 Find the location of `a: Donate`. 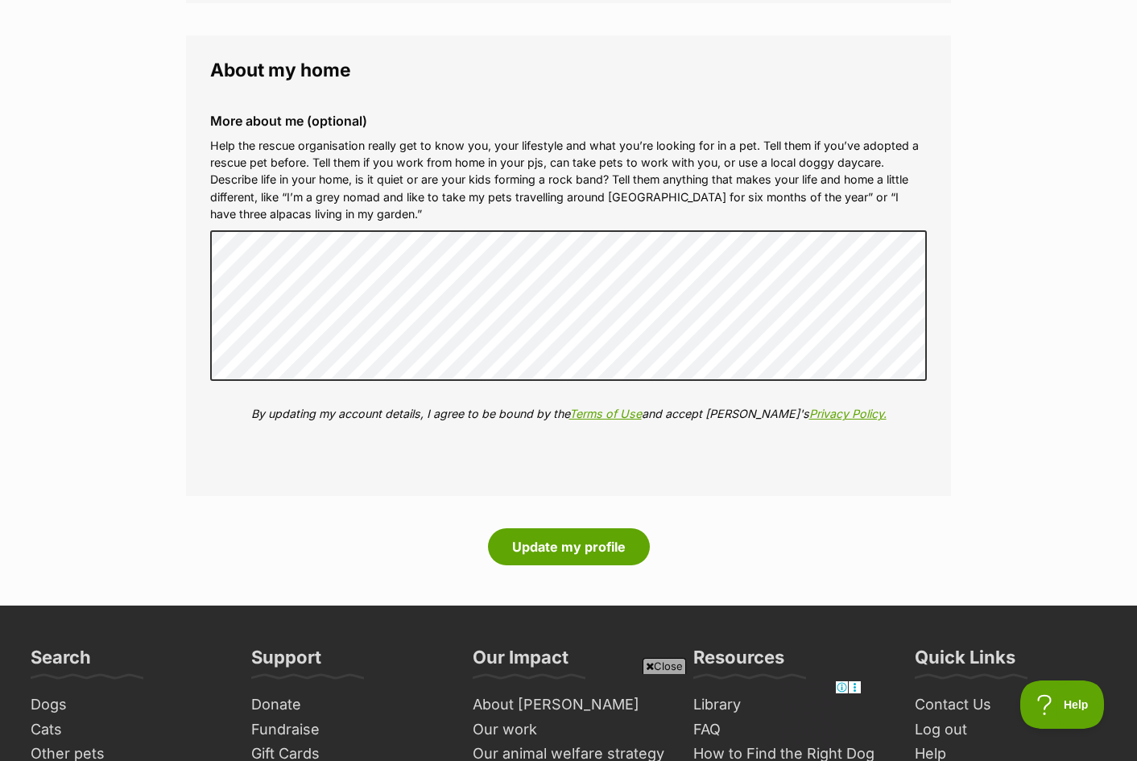

a: Donate is located at coordinates (347, 705).